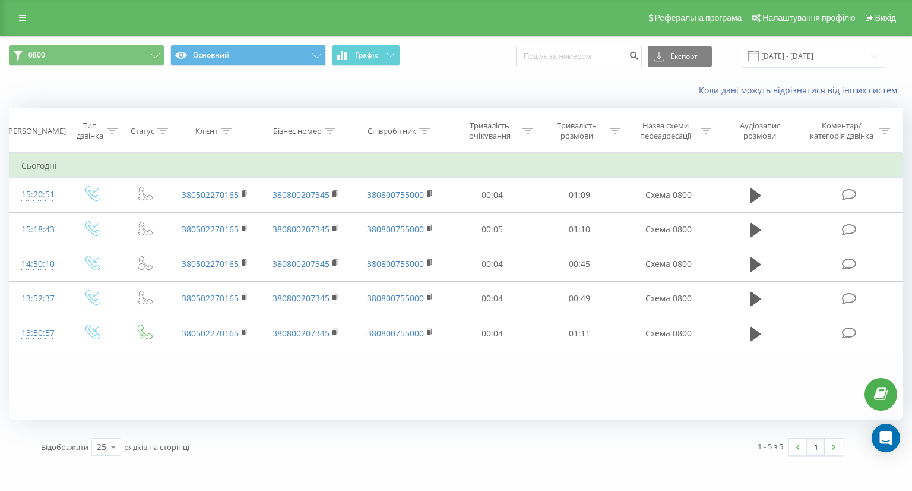 The image size is (912, 491). Describe the element at coordinates (143, 131) in the screenshot. I see `div: Статус` at that location.